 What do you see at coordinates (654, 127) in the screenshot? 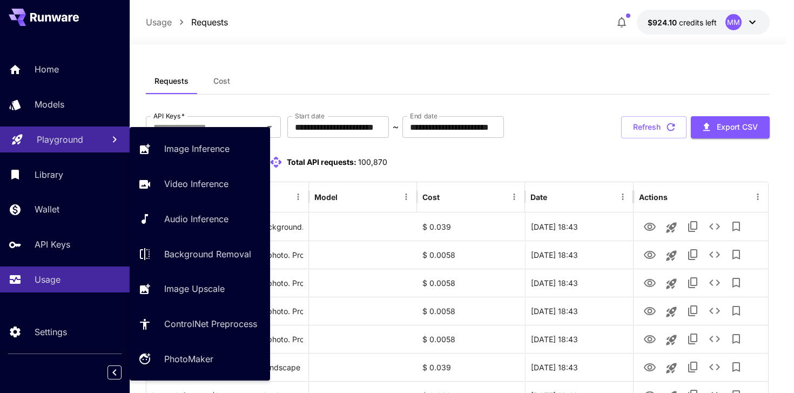
I see `button: Refresh` at bounding box center [654, 127].